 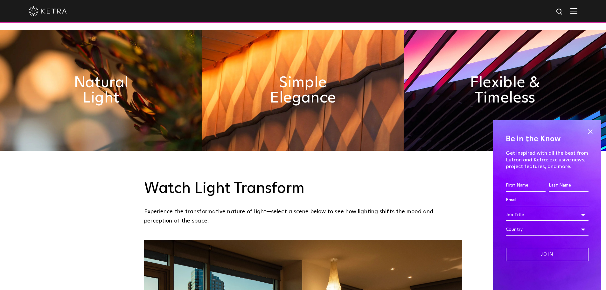 I want to click on input: First Name, so click(x=525, y=185).